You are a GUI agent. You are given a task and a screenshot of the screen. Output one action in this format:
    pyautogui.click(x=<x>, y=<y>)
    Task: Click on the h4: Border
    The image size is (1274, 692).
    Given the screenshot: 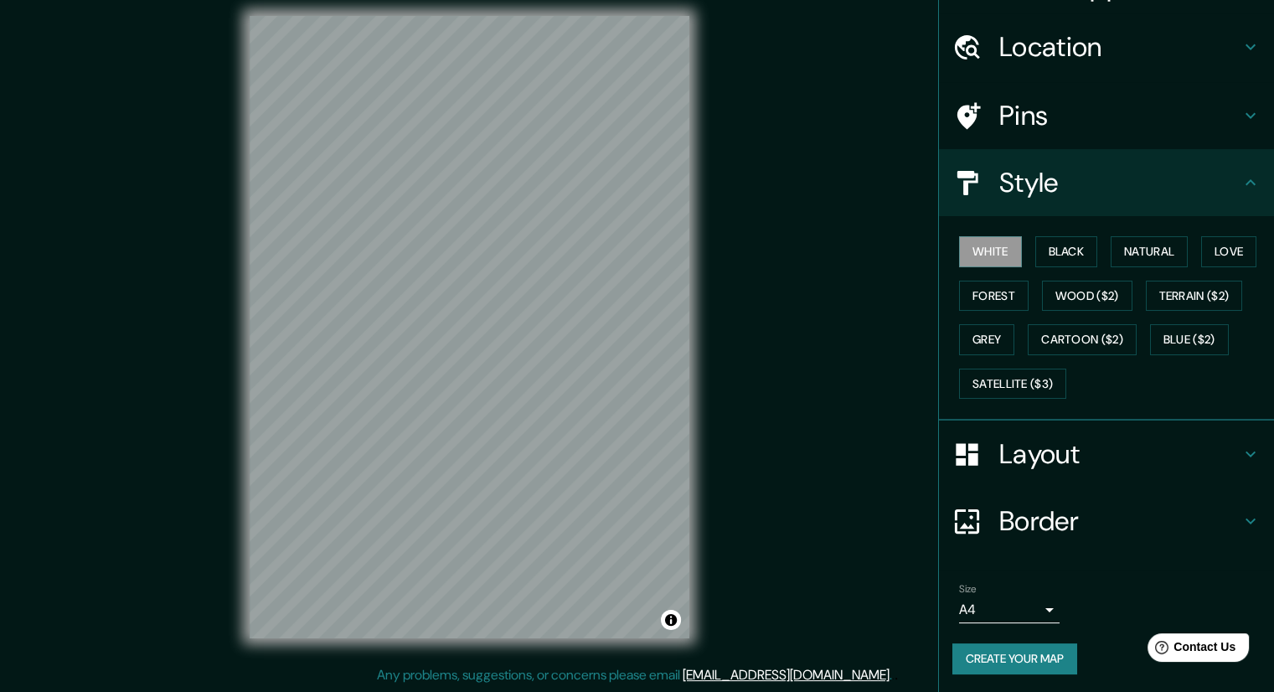 What is the action you would take?
    pyautogui.click(x=1120, y=521)
    